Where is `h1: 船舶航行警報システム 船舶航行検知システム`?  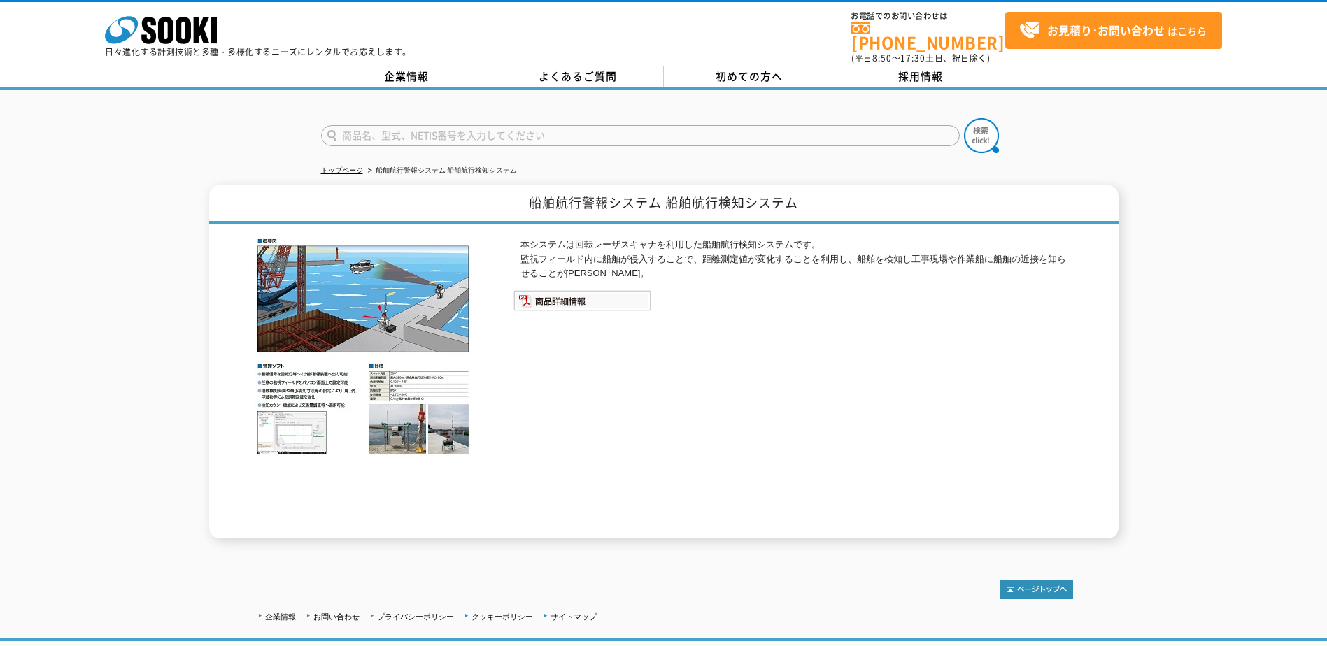 h1: 船舶航行警報システム 船舶航行検知システム is located at coordinates (664, 204).